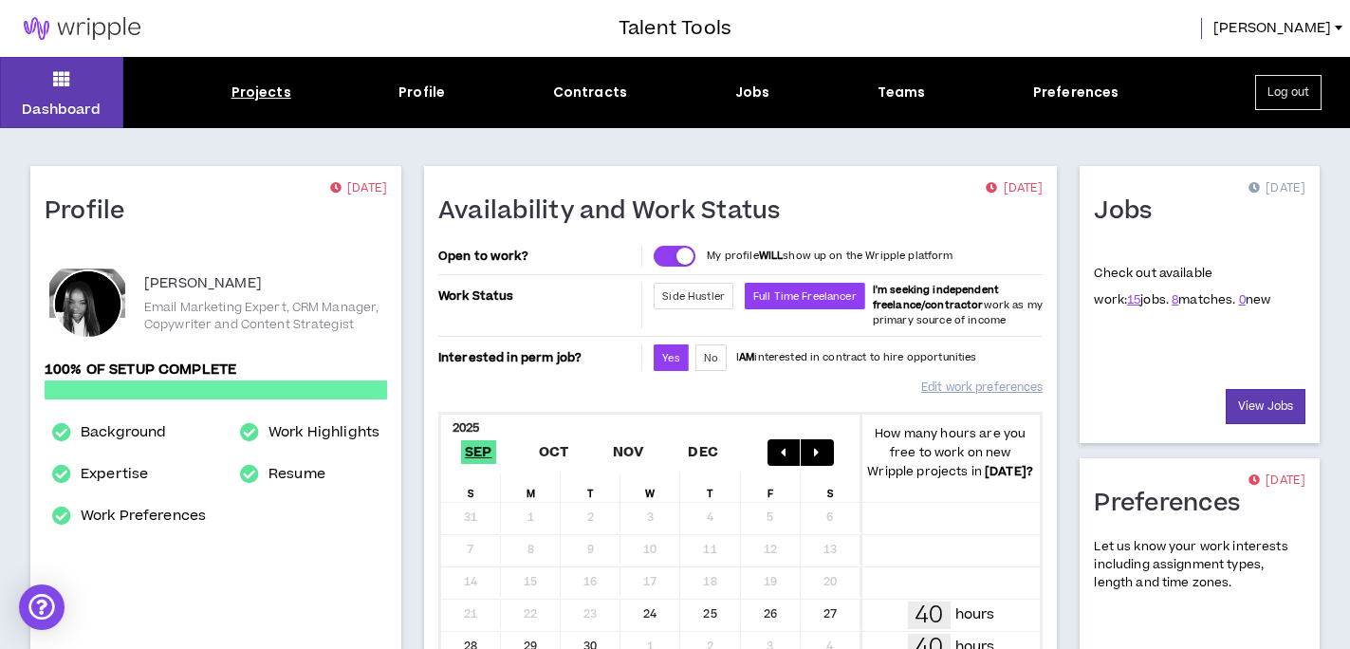 Image resolution: width=1350 pixels, height=649 pixels. Describe the element at coordinates (421, 92) in the screenshot. I see `div: Profile` at that location.